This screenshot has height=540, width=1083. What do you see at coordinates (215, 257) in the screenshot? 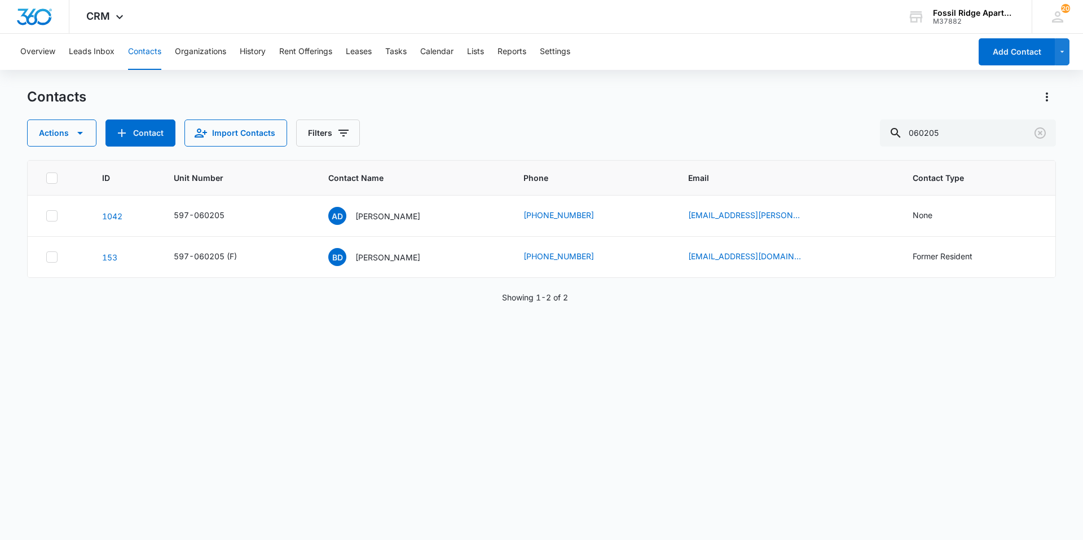
I see `div: Unit Number - 597-060205 (F) - Select to Edit Field` at bounding box center [215, 257].